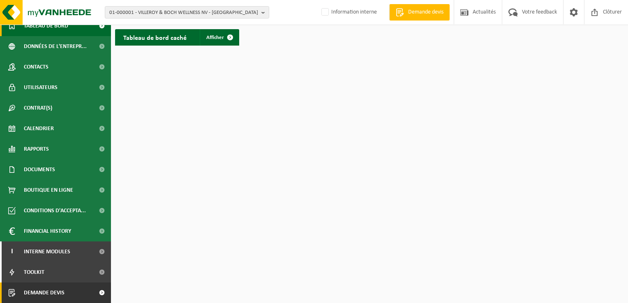  I want to click on span: Toolkit, so click(34, 272).